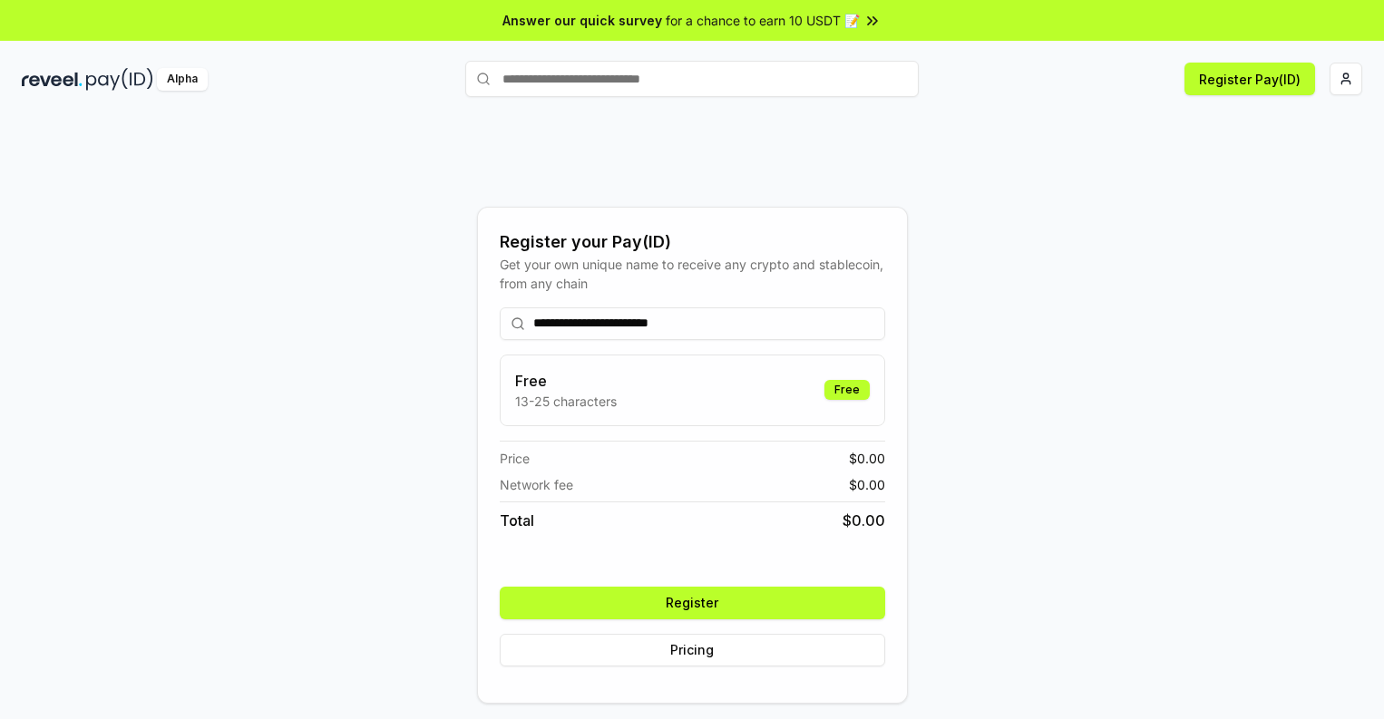 The height and width of the screenshot is (719, 1384). I want to click on div: Free, so click(847, 390).